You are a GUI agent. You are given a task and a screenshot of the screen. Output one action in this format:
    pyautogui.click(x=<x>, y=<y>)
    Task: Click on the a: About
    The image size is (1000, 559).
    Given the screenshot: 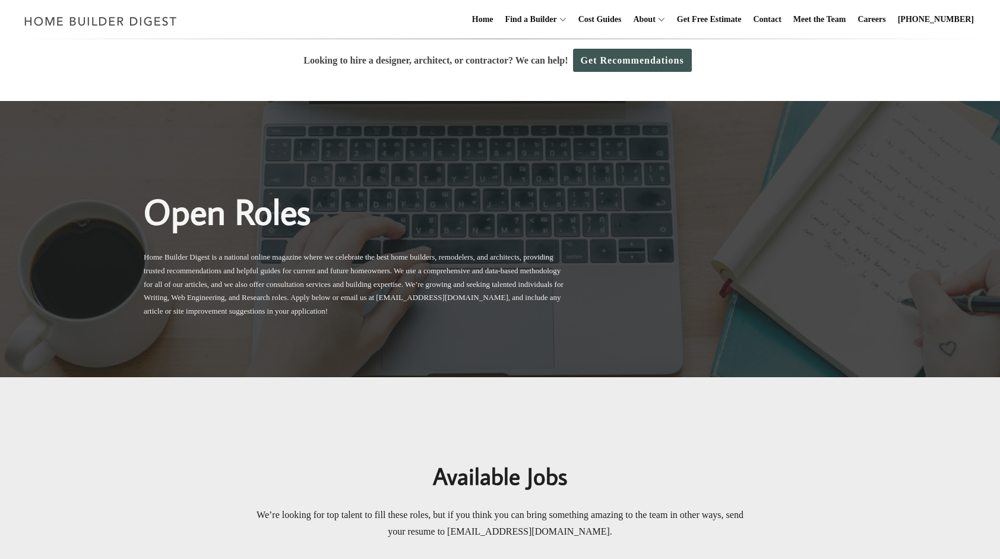 What is the action you would take?
    pyautogui.click(x=641, y=20)
    